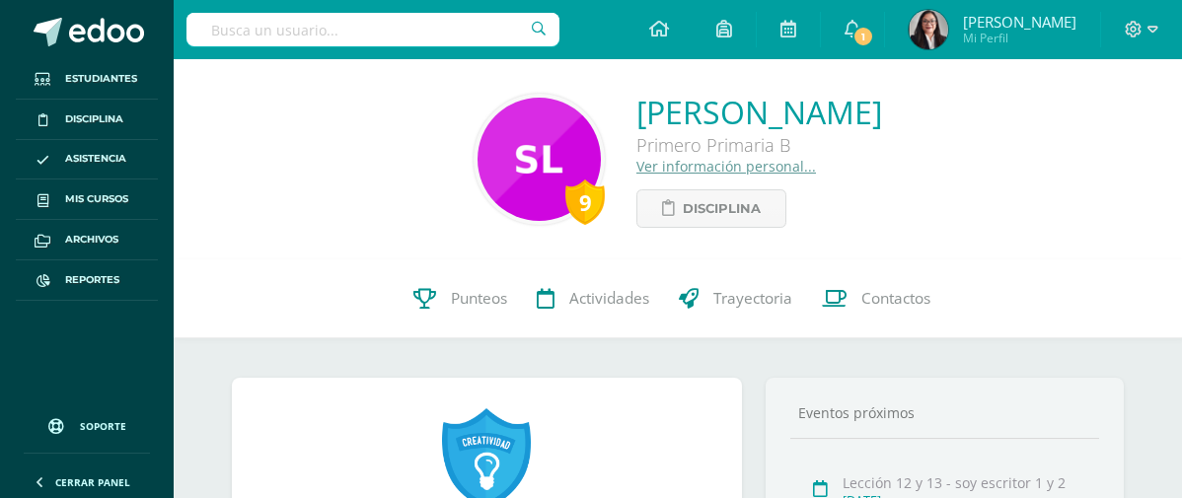  What do you see at coordinates (87, 423) in the screenshot?
I see `a: Soporte` at bounding box center [87, 423].